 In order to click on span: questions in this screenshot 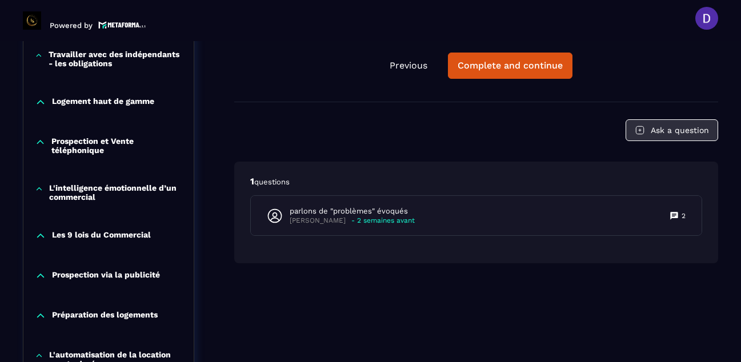, I will do `click(272, 182)`.